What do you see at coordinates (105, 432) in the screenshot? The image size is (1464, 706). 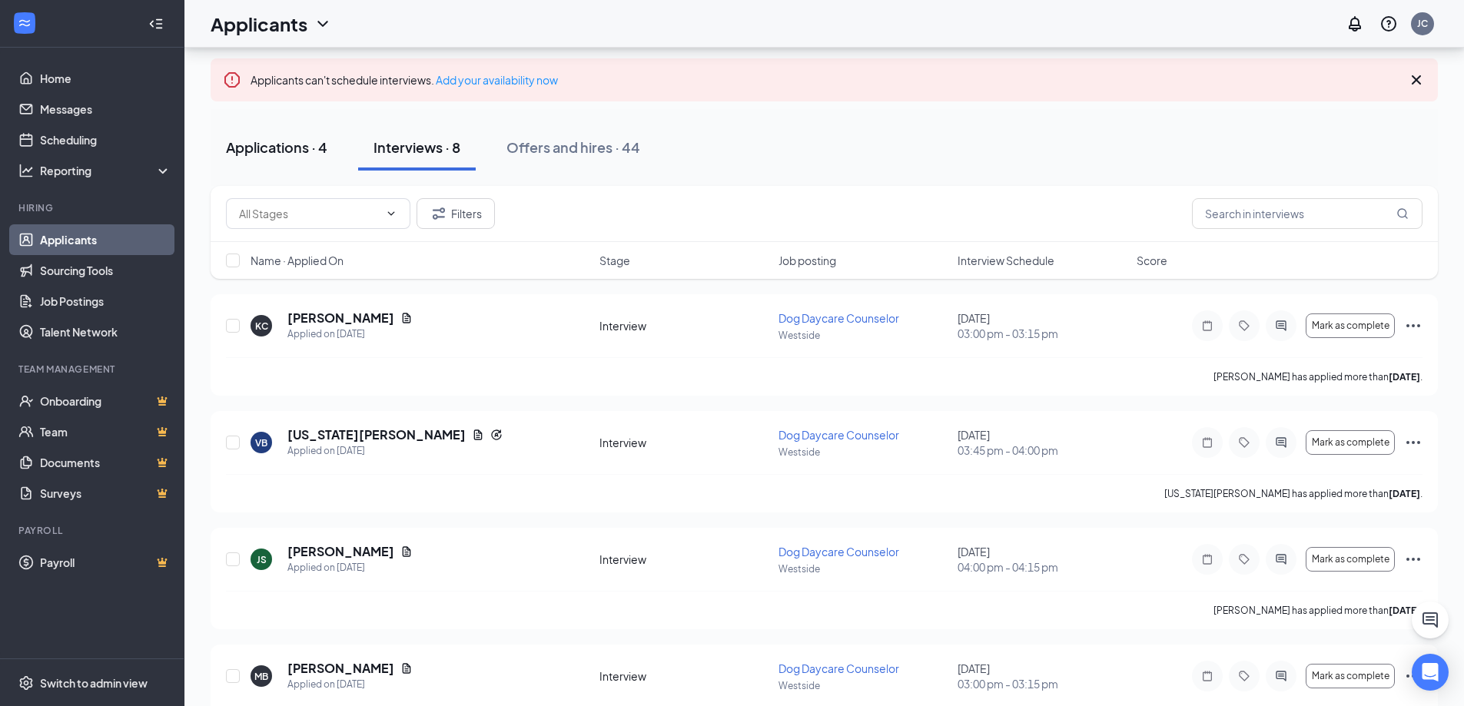 I see `a: TeamCrown` at bounding box center [105, 432].